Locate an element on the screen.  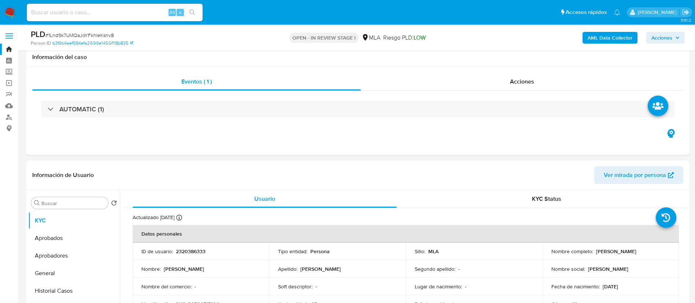
button: Aprobados is located at coordinates (74, 238).